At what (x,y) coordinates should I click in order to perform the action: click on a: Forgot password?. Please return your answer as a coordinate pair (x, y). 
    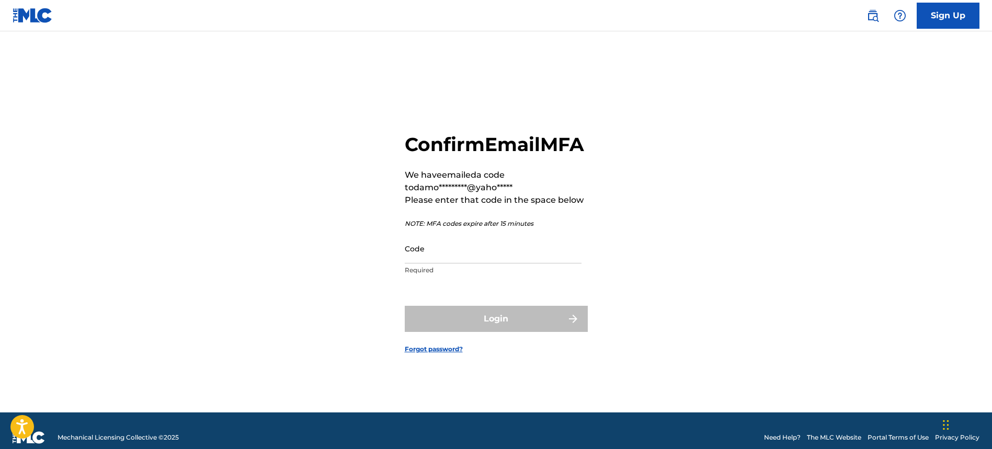
    Looking at the image, I should click on (434, 349).